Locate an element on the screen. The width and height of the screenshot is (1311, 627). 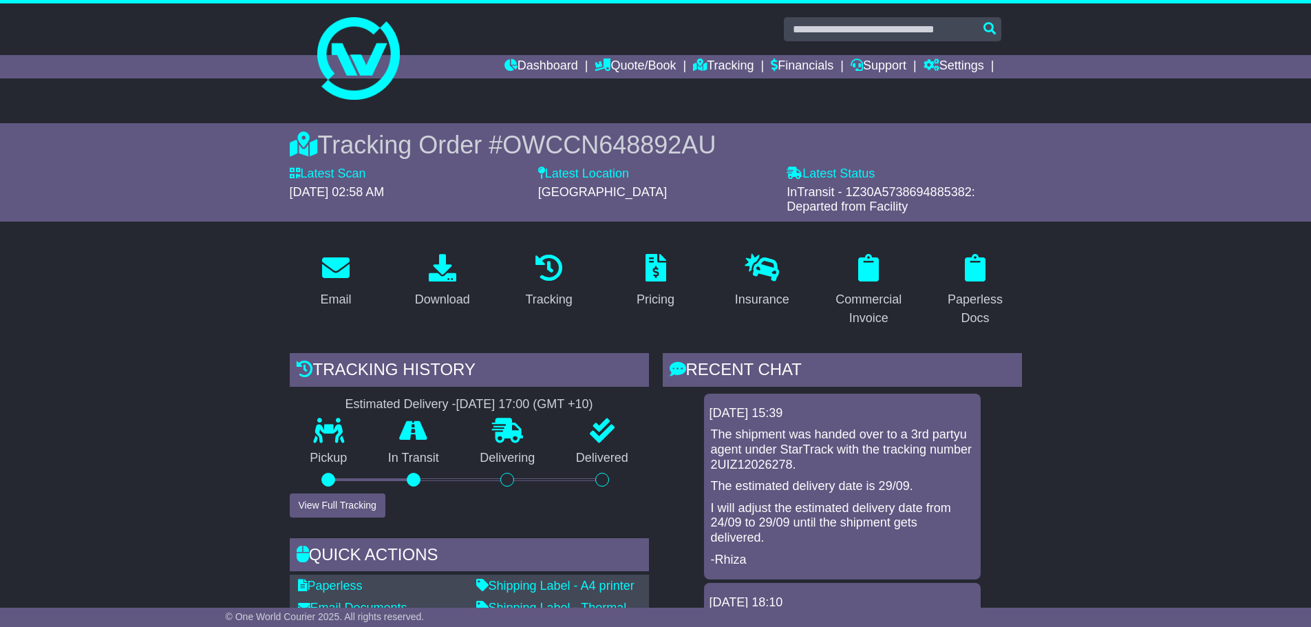
a: Email is located at coordinates (335, 281).